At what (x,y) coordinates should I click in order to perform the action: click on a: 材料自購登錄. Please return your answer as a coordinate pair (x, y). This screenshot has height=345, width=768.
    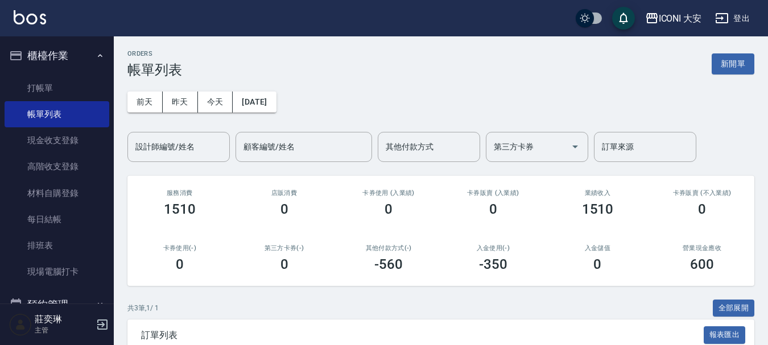
    Looking at the image, I should click on (57, 193).